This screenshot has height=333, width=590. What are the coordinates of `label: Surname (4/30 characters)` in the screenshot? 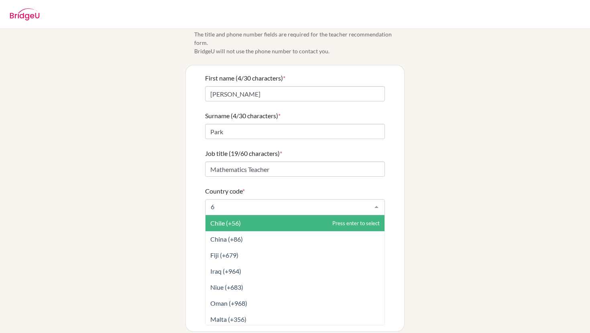 It's located at (243, 116).